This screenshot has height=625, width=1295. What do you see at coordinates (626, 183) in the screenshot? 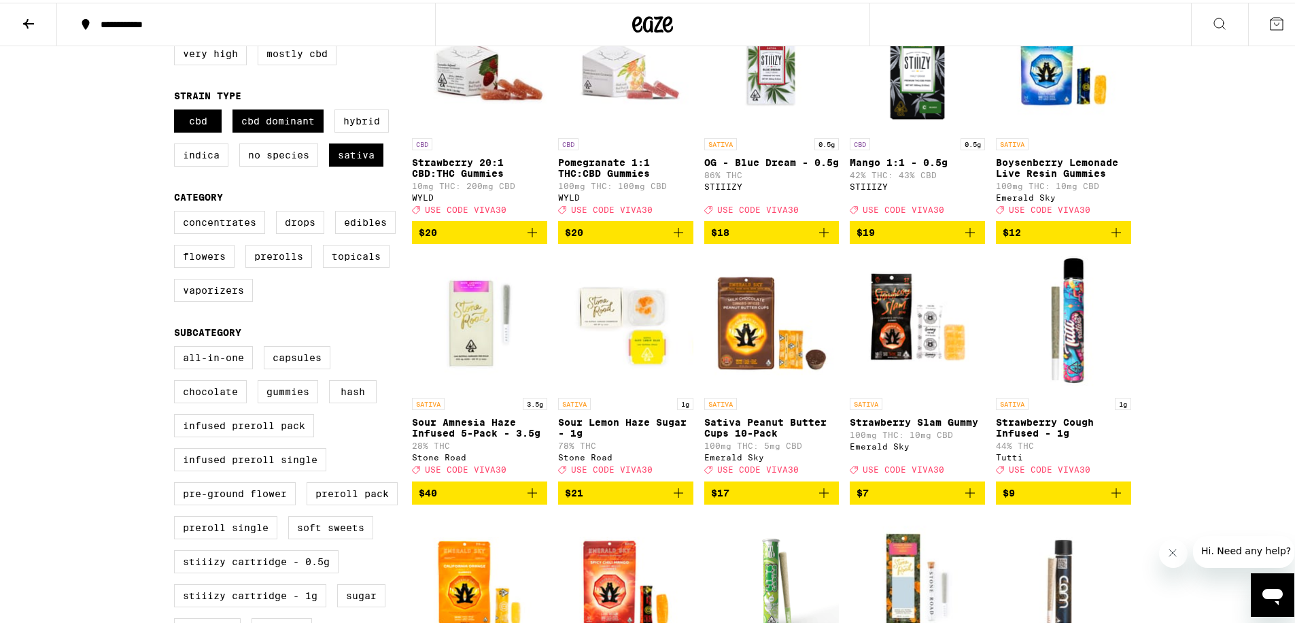
I see `p: 100mg THC: 100mg CBD` at bounding box center [626, 183].